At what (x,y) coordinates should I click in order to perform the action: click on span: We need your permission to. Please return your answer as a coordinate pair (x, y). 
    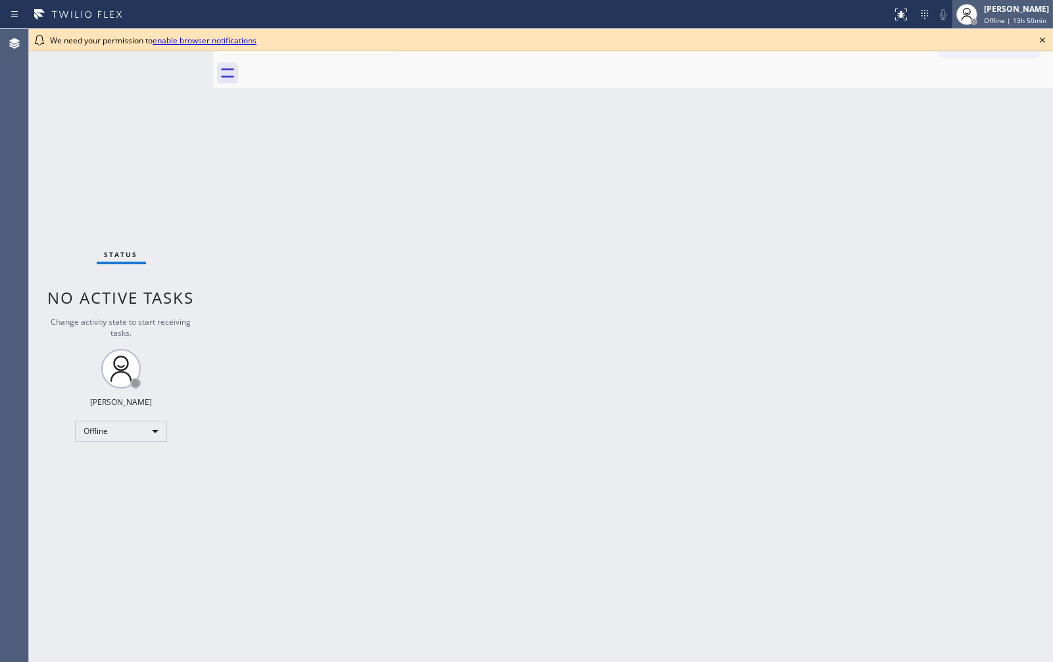
    Looking at the image, I should click on (153, 40).